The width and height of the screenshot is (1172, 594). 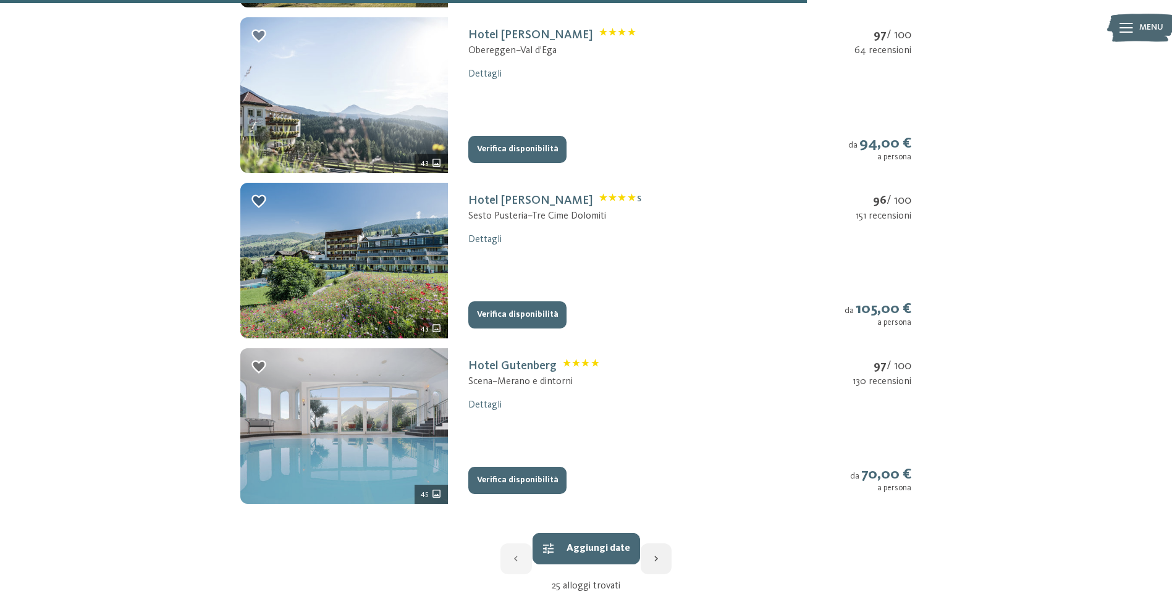 I want to click on strong: 94,00 €, so click(x=885, y=143).